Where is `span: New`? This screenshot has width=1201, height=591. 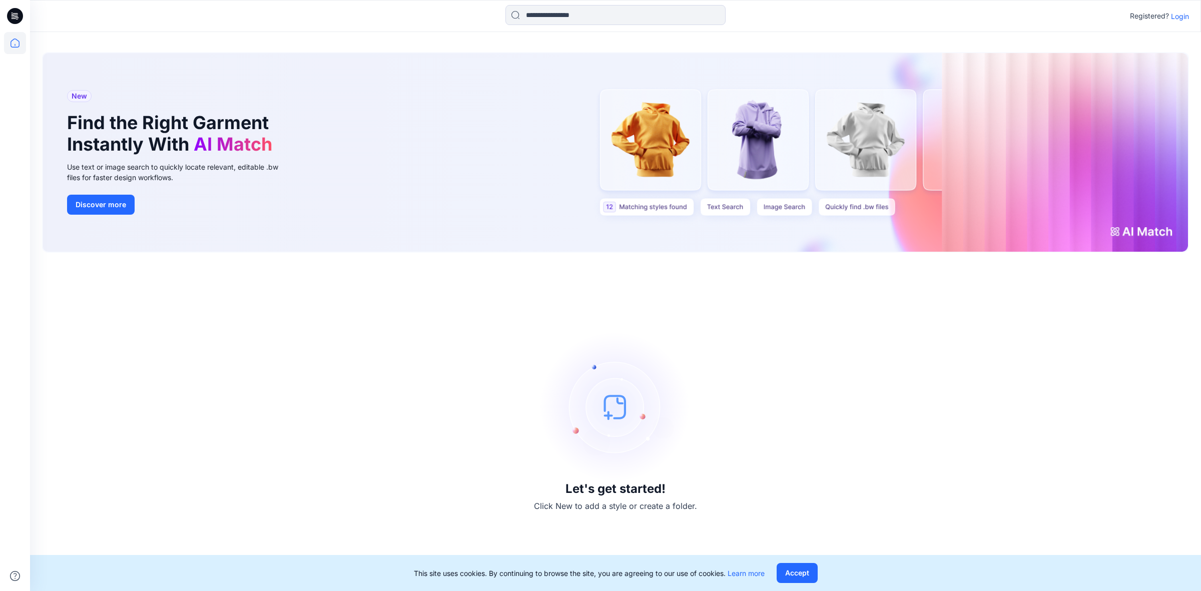 span: New is located at coordinates (79, 96).